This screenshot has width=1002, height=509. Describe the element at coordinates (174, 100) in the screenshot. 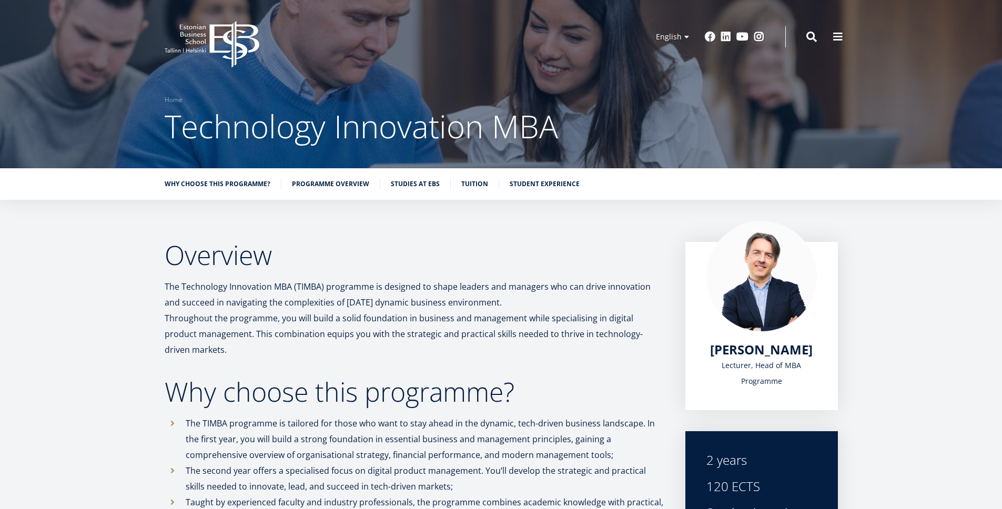

I see `a: Home` at that location.